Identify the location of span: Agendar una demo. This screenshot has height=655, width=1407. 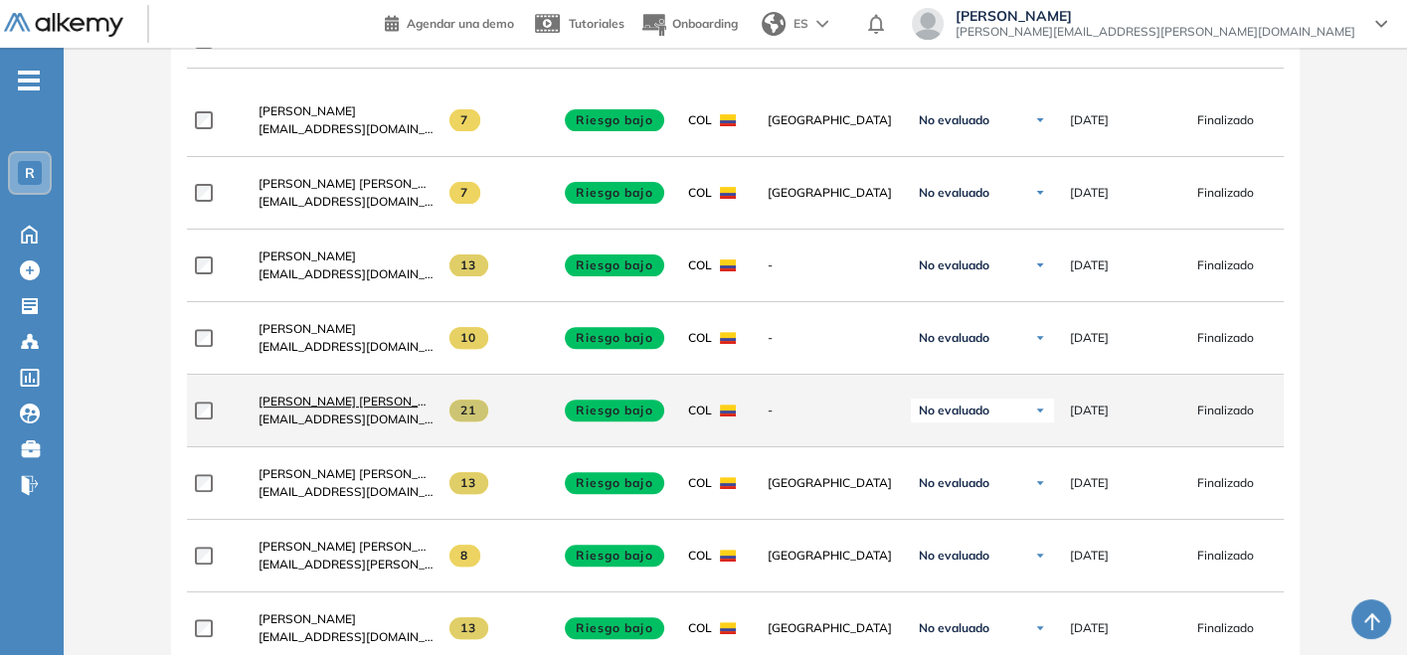
(460, 23).